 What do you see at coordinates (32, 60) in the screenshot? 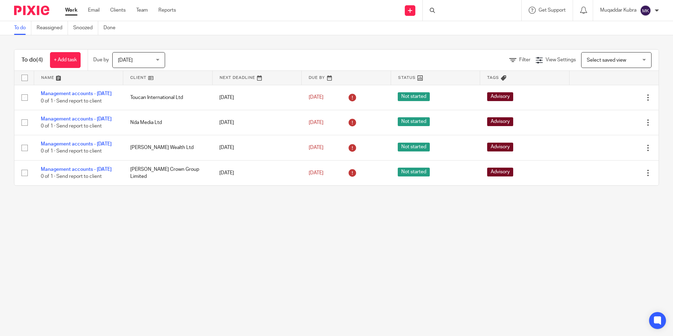
I see `h1: To do` at bounding box center [32, 60].